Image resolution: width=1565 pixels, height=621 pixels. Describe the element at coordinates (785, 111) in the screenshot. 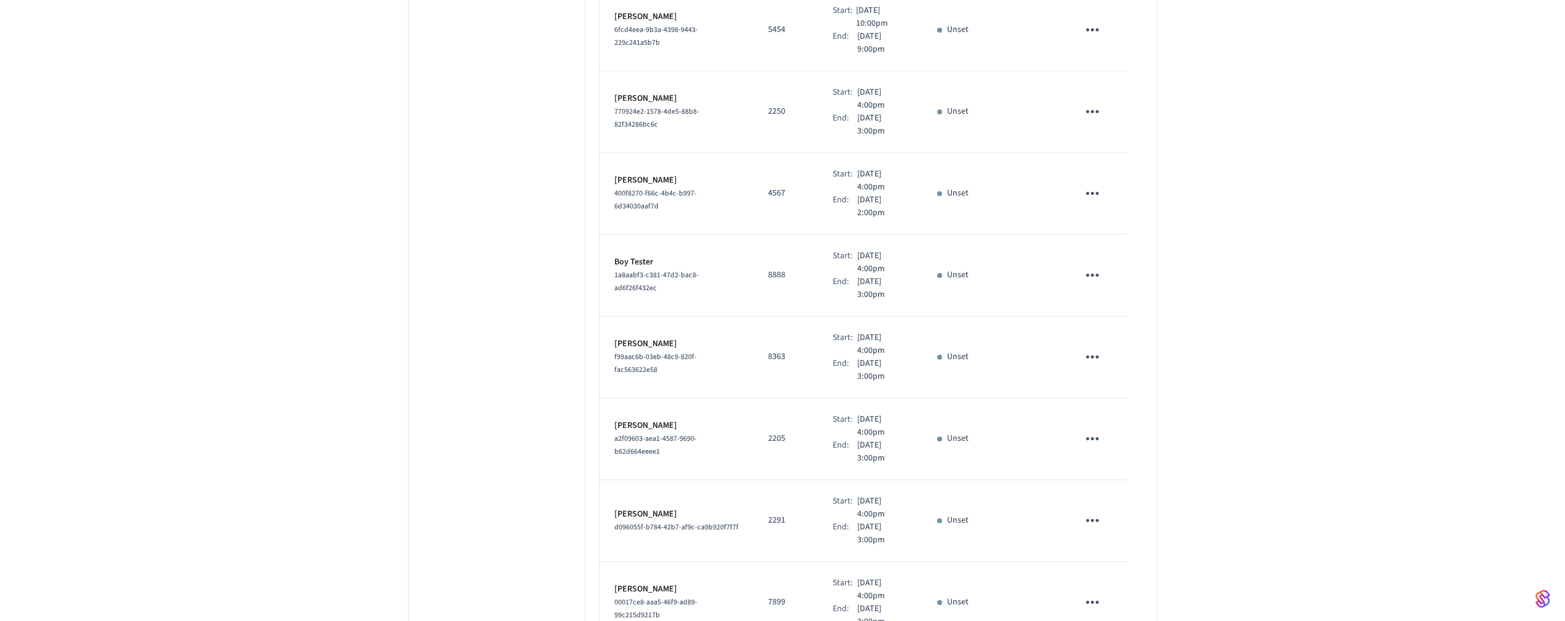

I see `p: 2250` at that location.